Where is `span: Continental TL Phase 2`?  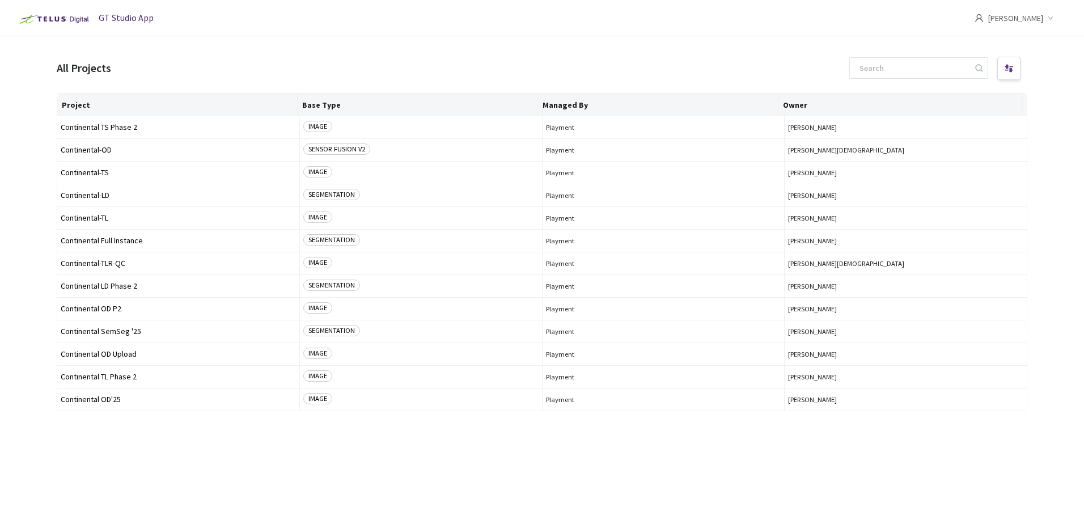
span: Continental TL Phase 2 is located at coordinates (178, 376).